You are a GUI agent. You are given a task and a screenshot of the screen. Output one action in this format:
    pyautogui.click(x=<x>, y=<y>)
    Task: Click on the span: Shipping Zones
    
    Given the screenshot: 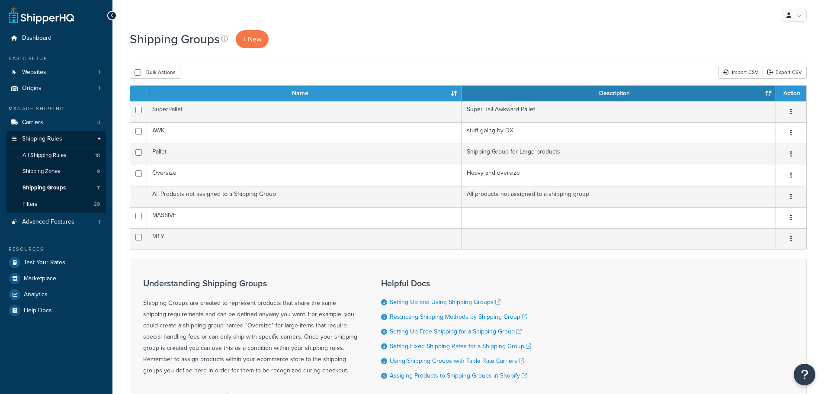 What is the action you would take?
    pyautogui.click(x=41, y=171)
    